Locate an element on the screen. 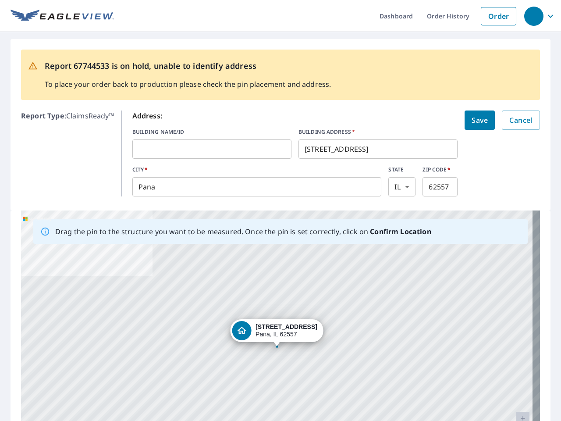 The width and height of the screenshot is (561, 421). img: EV Logo is located at coordinates (62, 16).